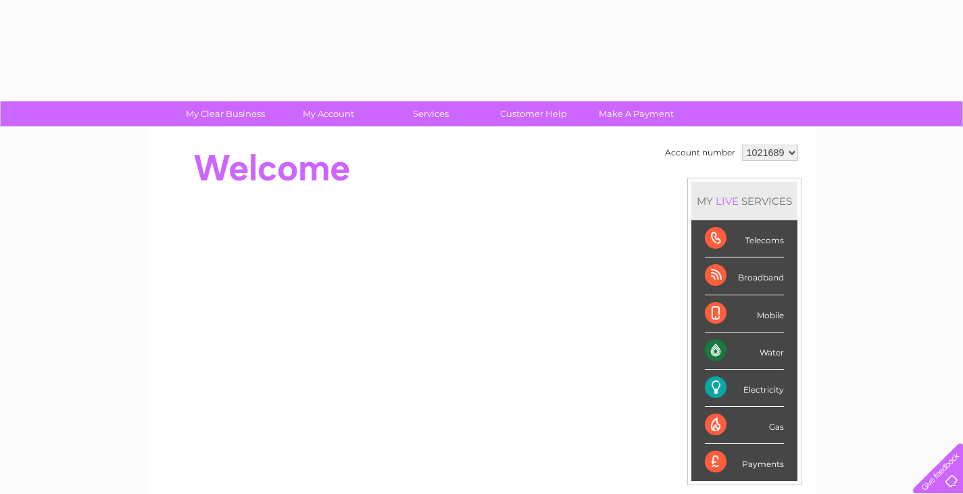 This screenshot has height=494, width=963. What do you see at coordinates (430, 114) in the screenshot?
I see `a: Services` at bounding box center [430, 114].